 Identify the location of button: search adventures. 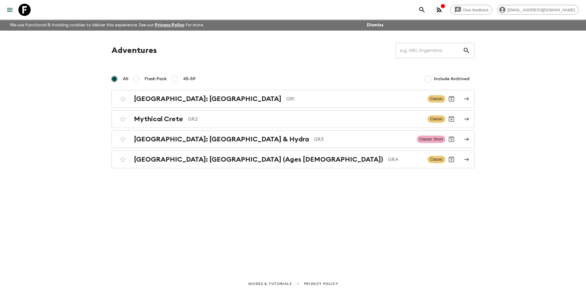
(422, 10).